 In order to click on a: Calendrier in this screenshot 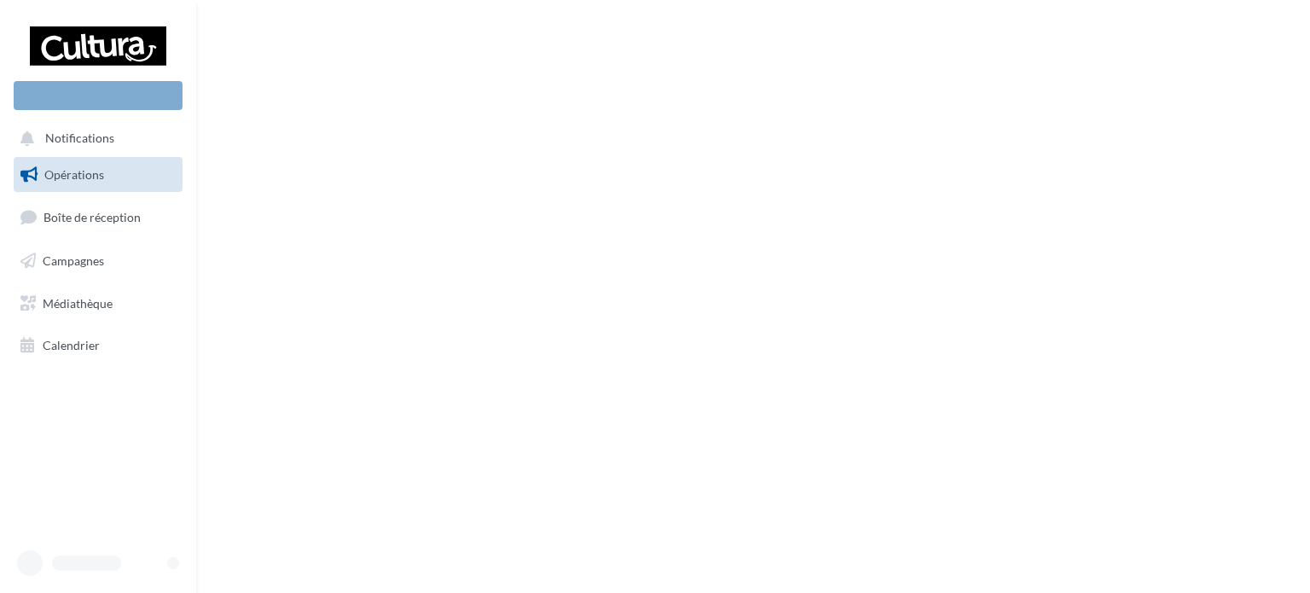, I will do `click(98, 345)`.